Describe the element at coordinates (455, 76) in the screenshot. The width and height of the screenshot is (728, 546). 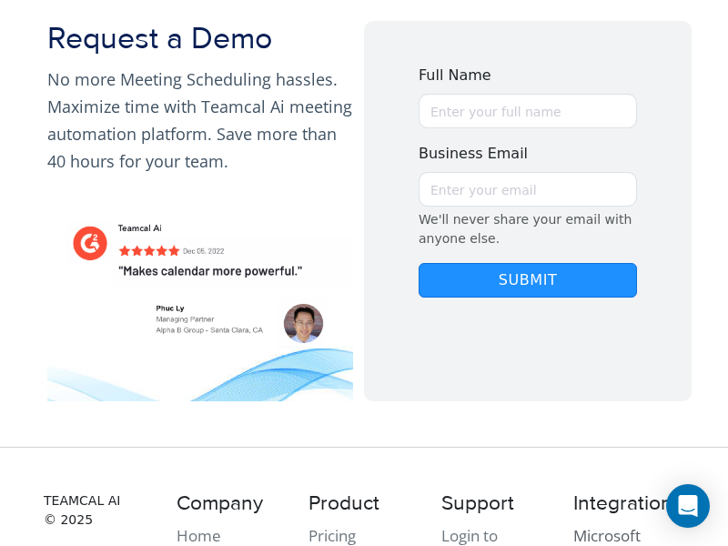
I see `label: Full Name` at that location.